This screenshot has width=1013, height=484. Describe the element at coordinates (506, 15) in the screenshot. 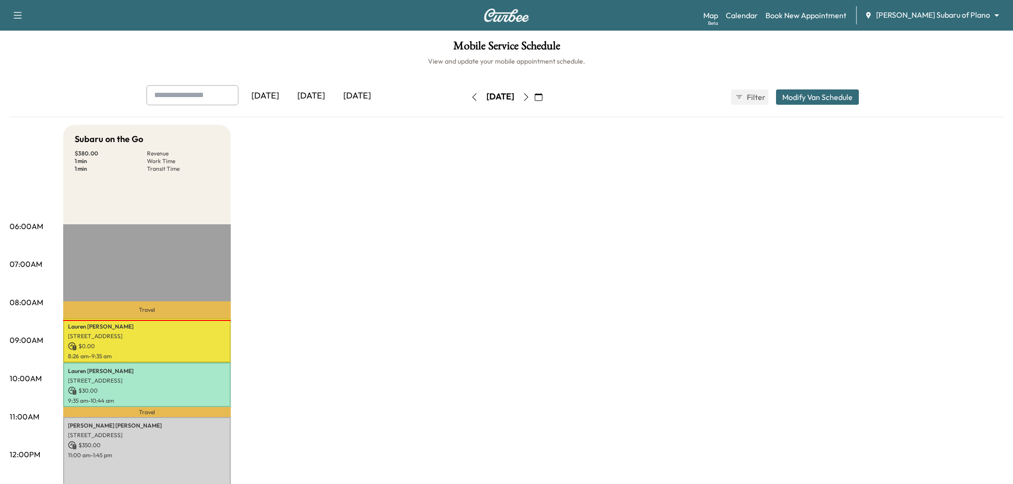

I see `img: Curbee Logo` at that location.